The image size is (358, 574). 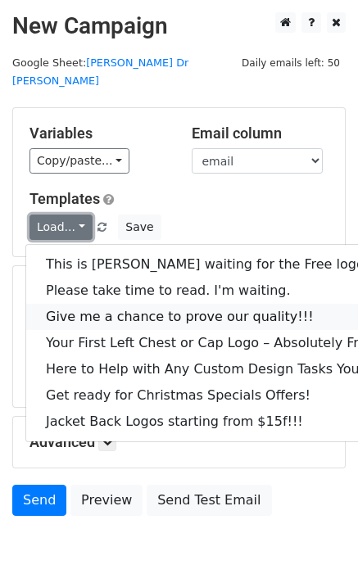 What do you see at coordinates (209, 500) in the screenshot?
I see `a: Send Test Email` at bounding box center [209, 500].